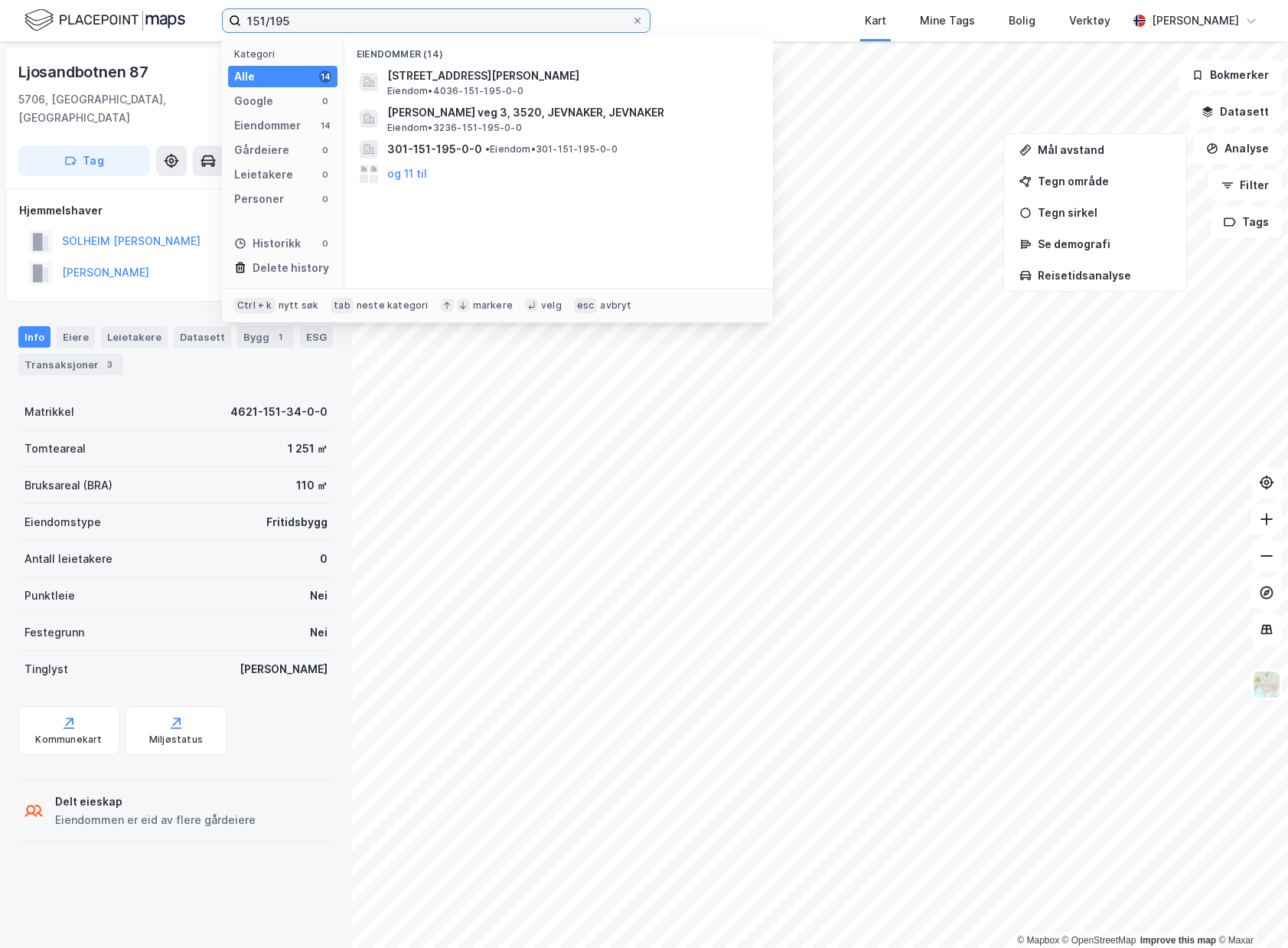  I want to click on div: 110 ㎡, so click(311, 486).